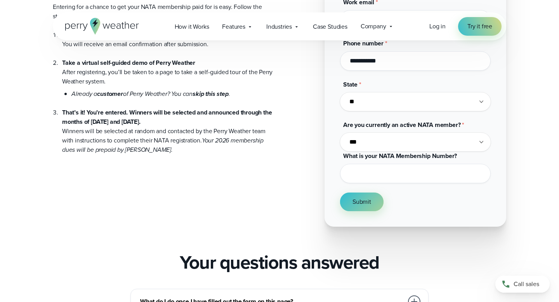 The width and height of the screenshot is (559, 302). What do you see at coordinates (350, 84) in the screenshot?
I see `span: State` at bounding box center [350, 84].